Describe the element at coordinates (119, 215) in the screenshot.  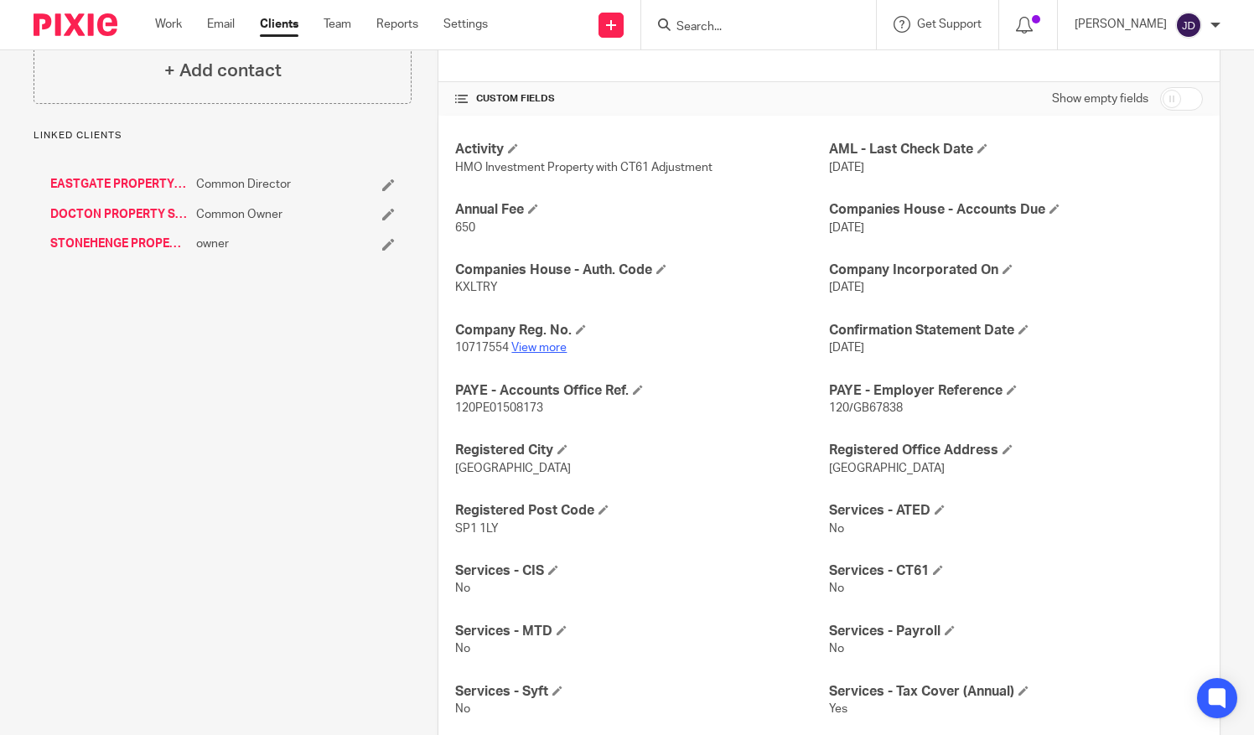
I see `a: DOCTON PROPERTY SERVICES LIMITED` at that location.